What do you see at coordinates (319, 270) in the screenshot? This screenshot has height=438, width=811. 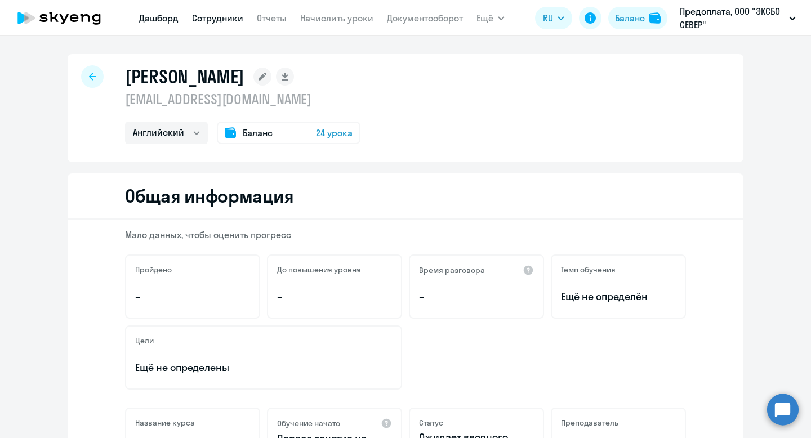 I see `h5: До повышения уровня` at bounding box center [319, 270].